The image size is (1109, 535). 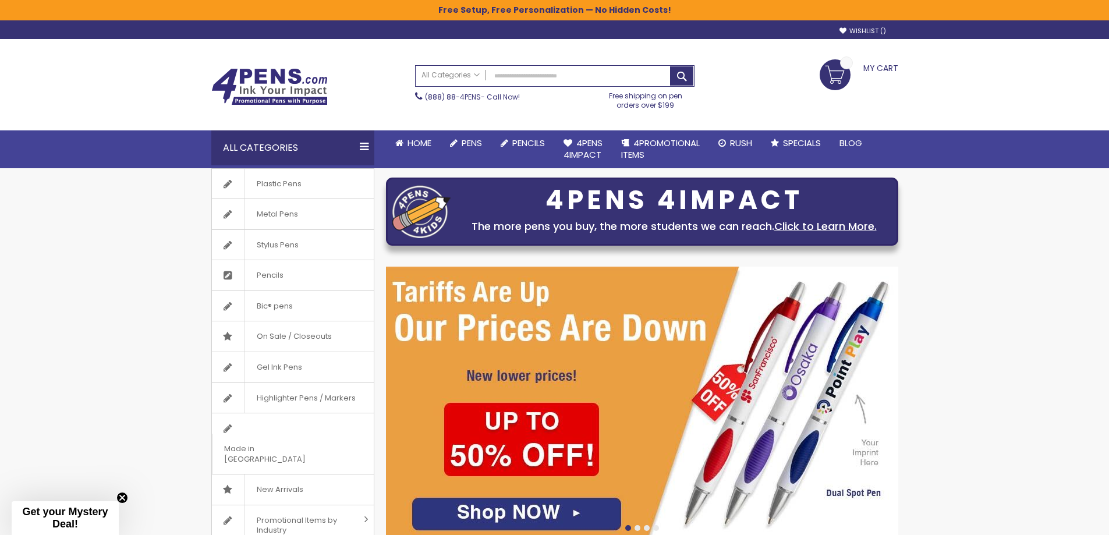 What do you see at coordinates (674, 226) in the screenshot?
I see `div: The more pens you buy, the more students we can reach.` at bounding box center [674, 226].